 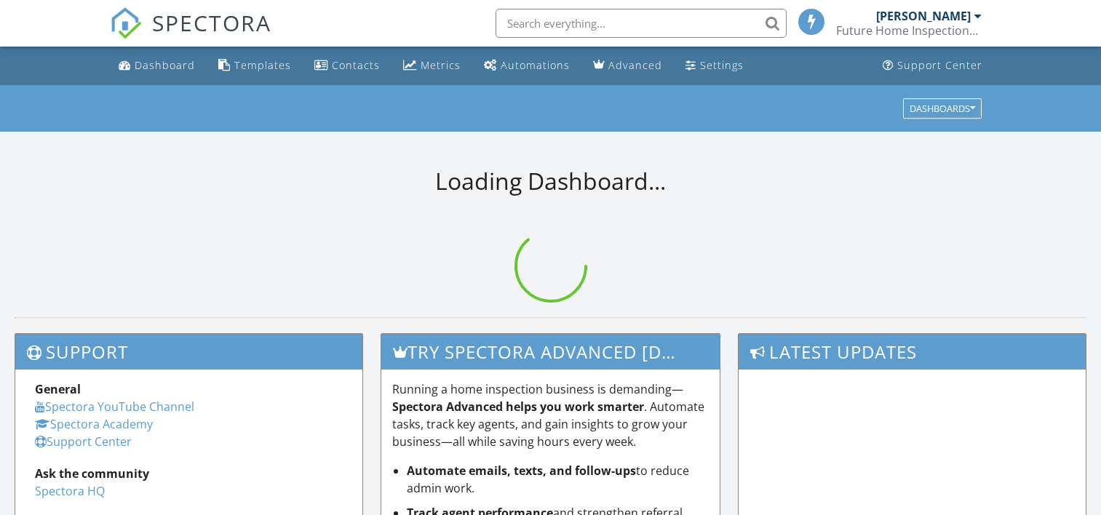 What do you see at coordinates (157, 66) in the screenshot?
I see `a: Dashboard` at bounding box center [157, 66].